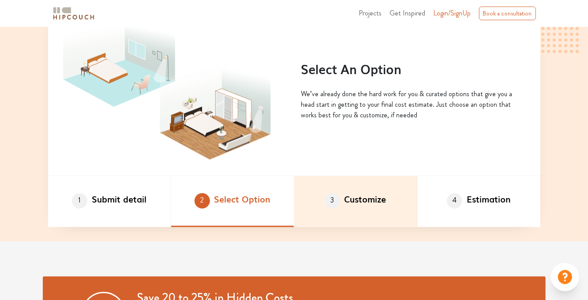 This screenshot has width=588, height=300. What do you see at coordinates (79, 201) in the screenshot?
I see `span: 1` at bounding box center [79, 201].